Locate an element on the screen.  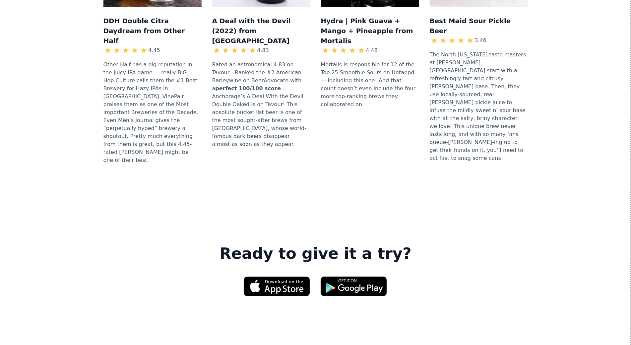
div: Rated an astronomical 4.83 on Tavour…Ranked the #2 American Barleywine on BeerAdvocate with a …An... is located at coordinates (261, 105).